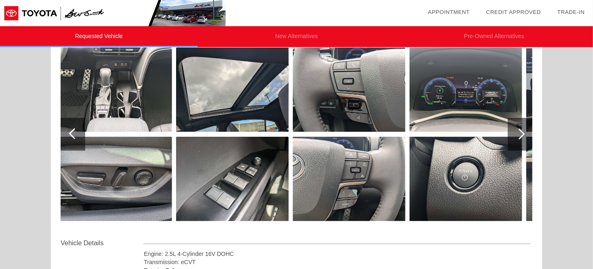 The image size is (593, 269). I want to click on a: Trade-In, so click(571, 12).